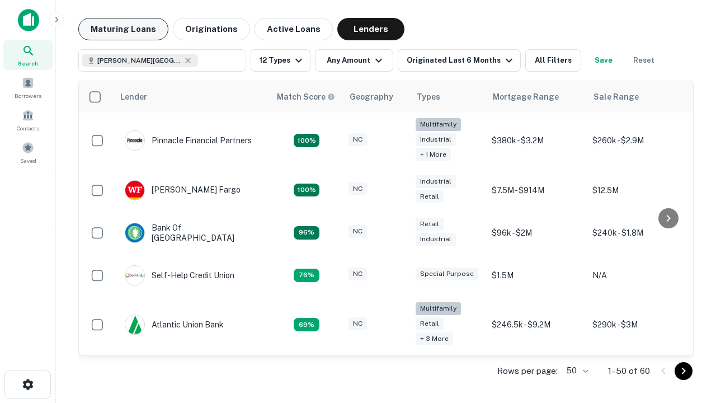  What do you see at coordinates (603, 60) in the screenshot?
I see `button: Save your search to get updates of matches that match your search criteria.` at bounding box center [603, 60].